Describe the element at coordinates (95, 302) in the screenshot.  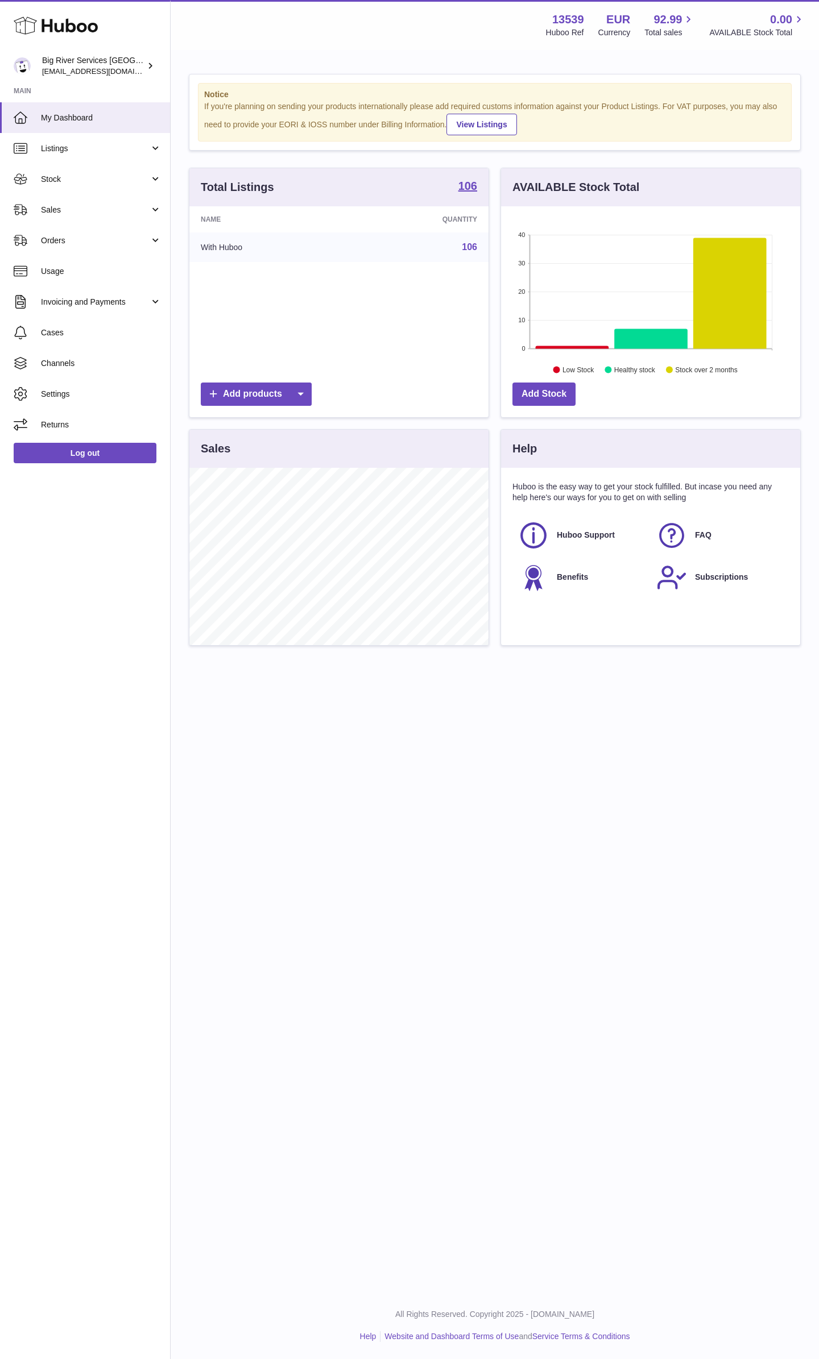
I see `span: Invoicing and Payments` at that location.